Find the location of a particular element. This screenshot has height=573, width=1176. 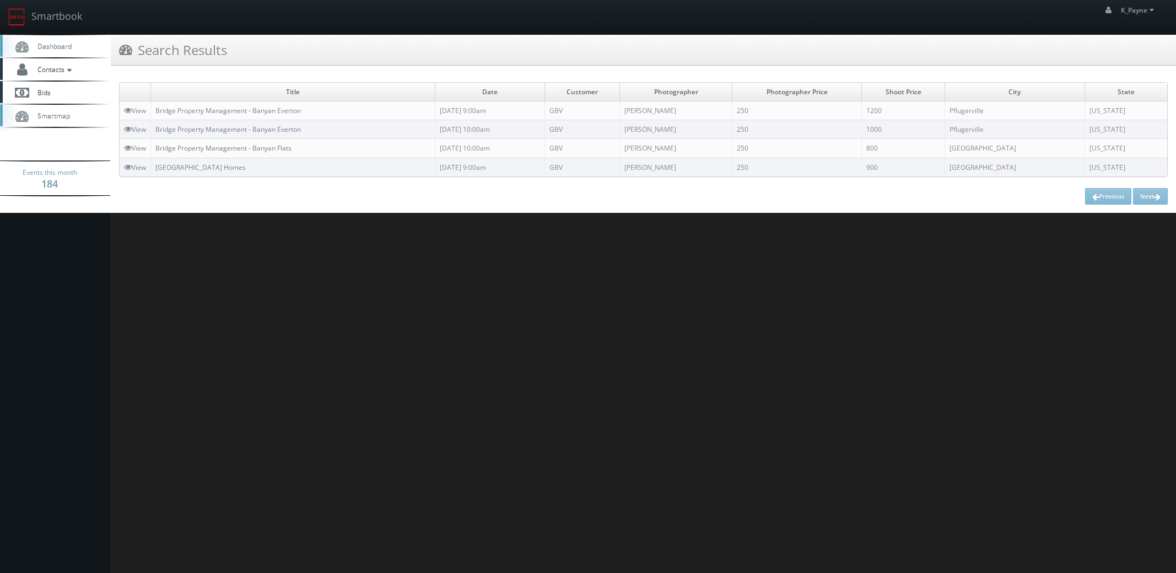

td: Photographer Price is located at coordinates (797, 92).